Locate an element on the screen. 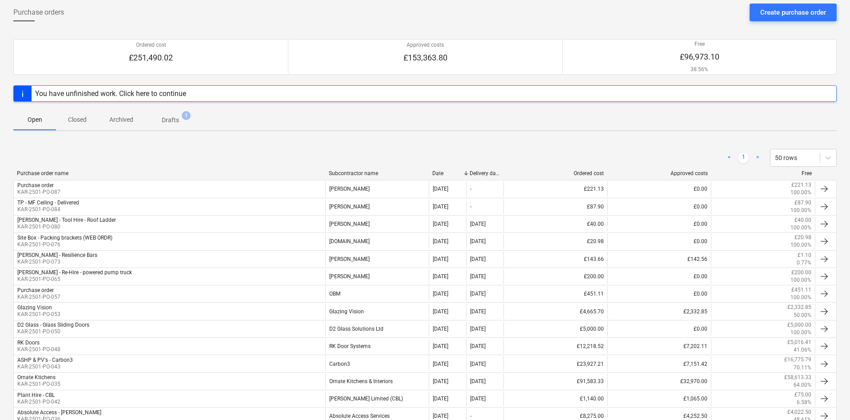 Image resolution: width=850 pixels, height=420 pixels. div: £91,583.33 is located at coordinates (556, 381).